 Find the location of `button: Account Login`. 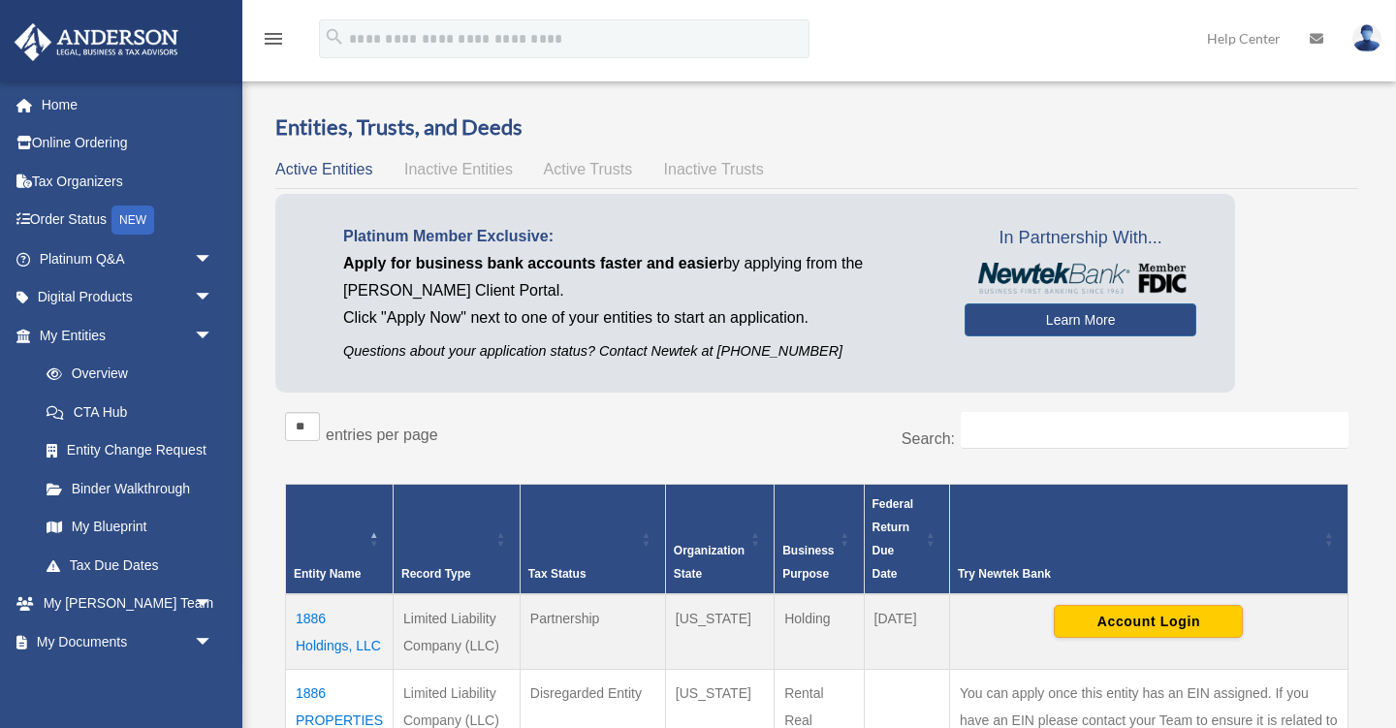

button: Account Login is located at coordinates (1148, 621).